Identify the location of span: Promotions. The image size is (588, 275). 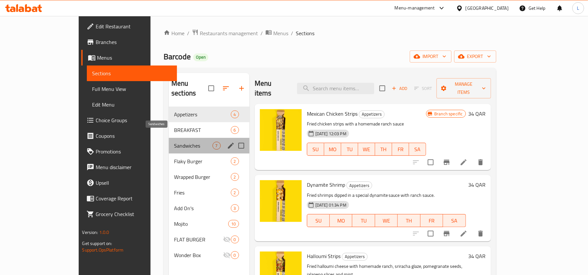
(133, 152).